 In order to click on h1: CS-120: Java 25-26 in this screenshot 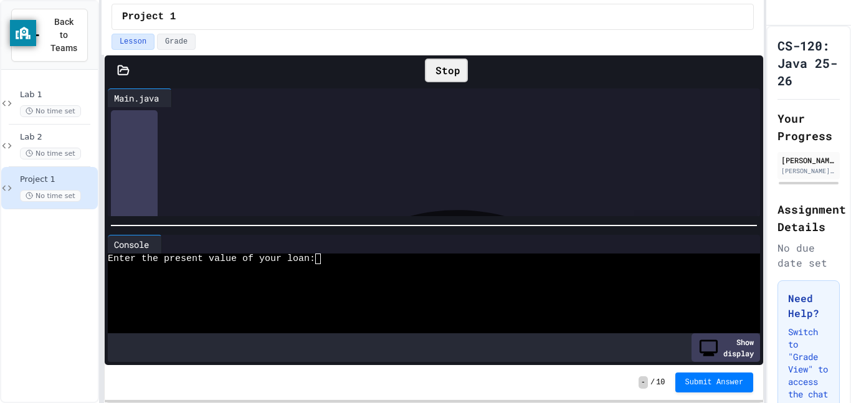, I will do `click(809, 63)`.